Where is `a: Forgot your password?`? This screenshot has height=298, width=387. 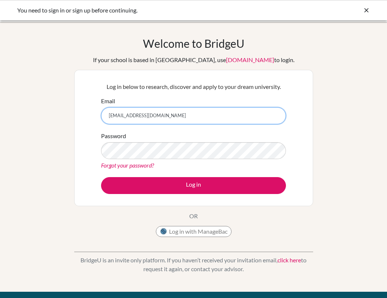 a: Forgot your password? is located at coordinates (127, 165).